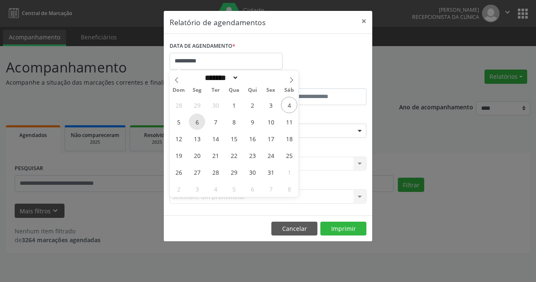 This screenshot has width=536, height=282. I want to click on span: Setembro 29, 2025, so click(197, 105).